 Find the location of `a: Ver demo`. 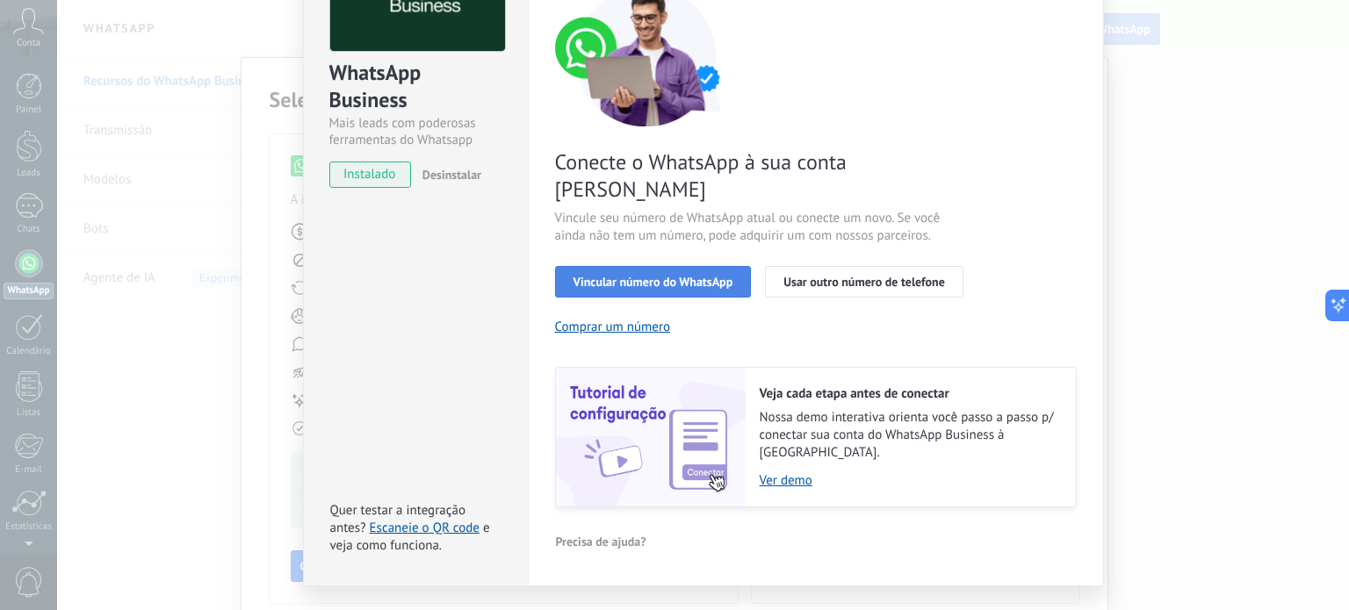

a: Ver demo is located at coordinates (909, 480).